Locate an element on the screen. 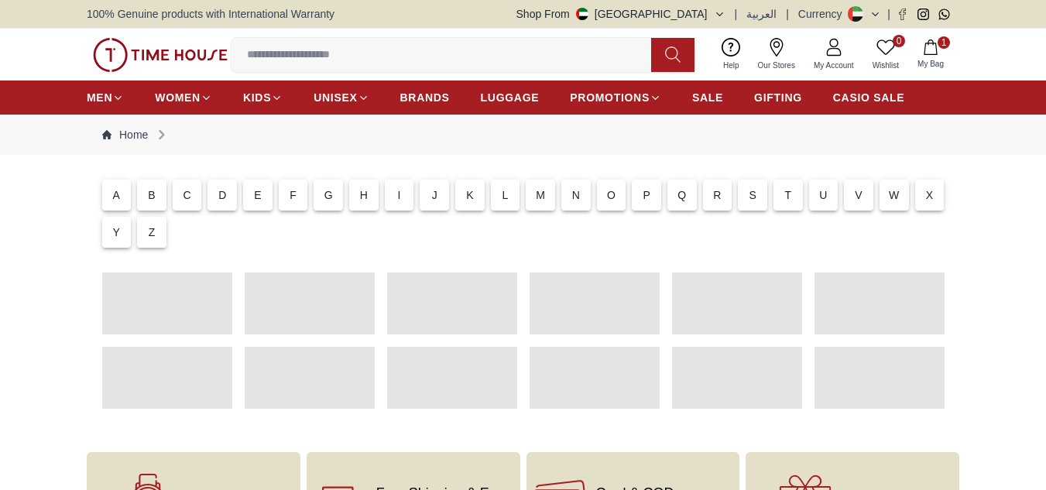 This screenshot has height=490, width=1046. div: Currency is located at coordinates (823, 14).